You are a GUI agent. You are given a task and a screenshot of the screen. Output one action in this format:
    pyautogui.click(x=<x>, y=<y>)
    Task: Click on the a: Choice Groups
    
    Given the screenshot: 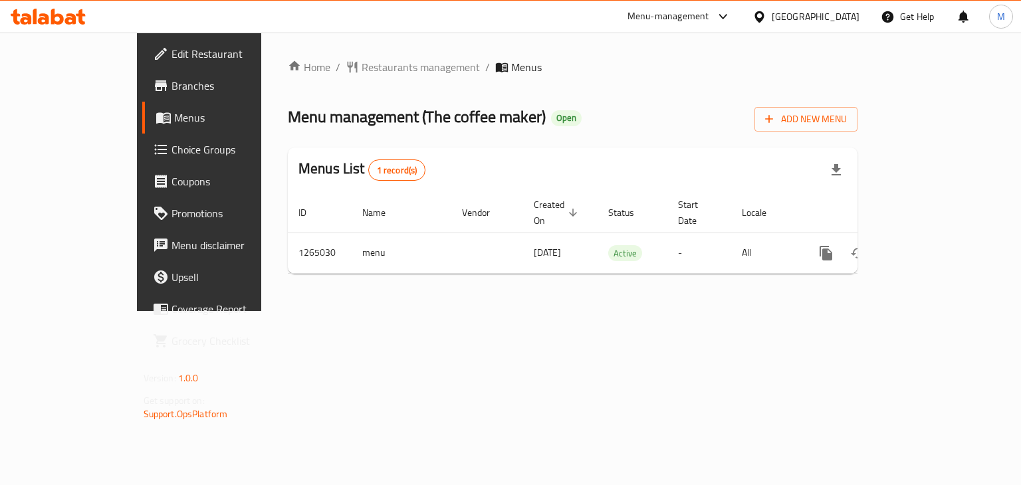 What is the action you would take?
    pyautogui.click(x=225, y=150)
    